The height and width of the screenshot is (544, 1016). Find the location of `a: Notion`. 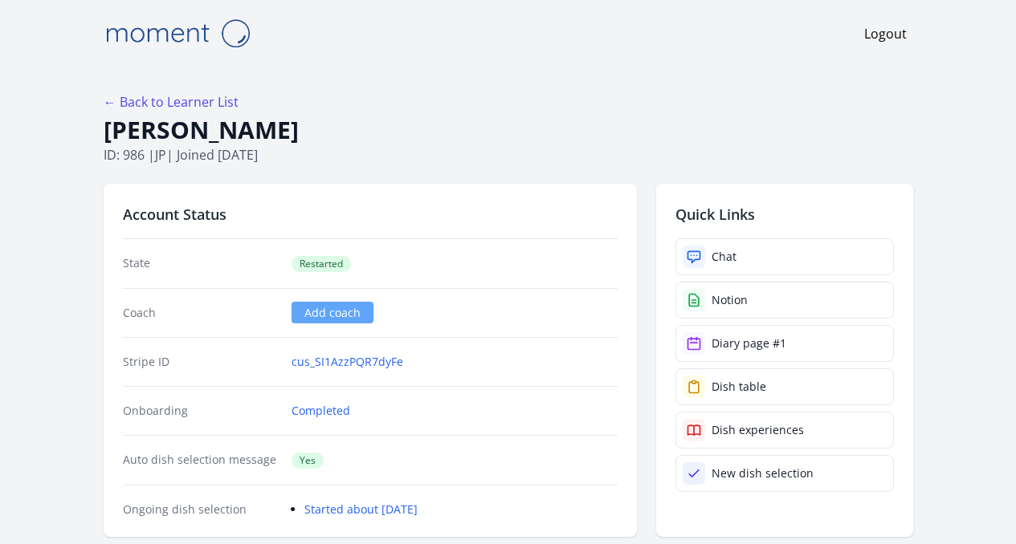

a: Notion is located at coordinates (785, 300).